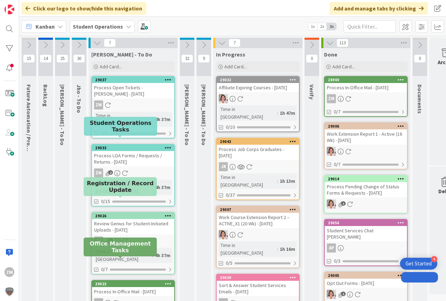  Describe the element at coordinates (122, 54) in the screenshot. I see `span: Zaida - To Do` at that location.